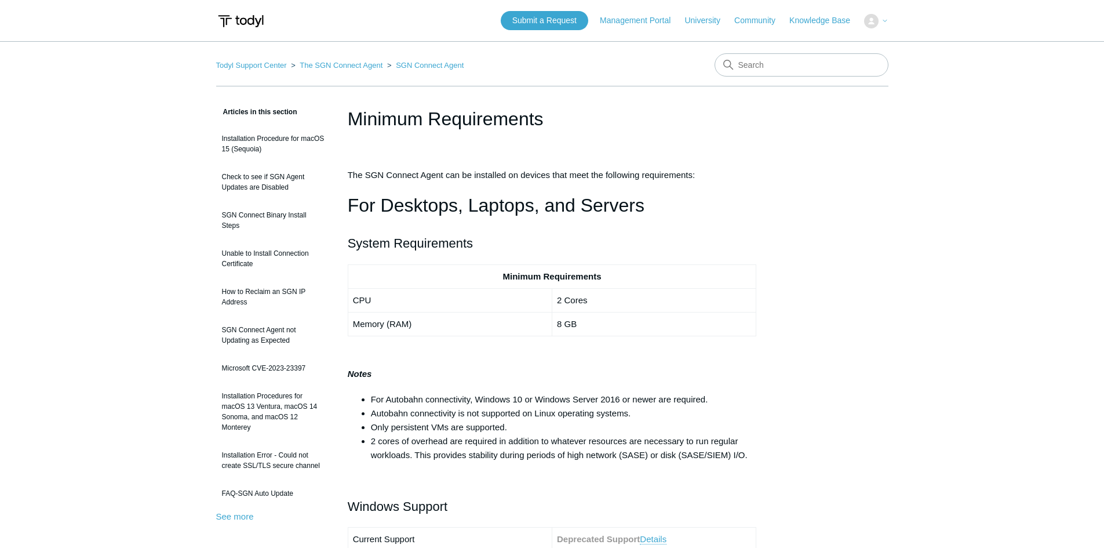  Describe the element at coordinates (552, 119) in the screenshot. I see `h1: Minimum Requirements` at that location.